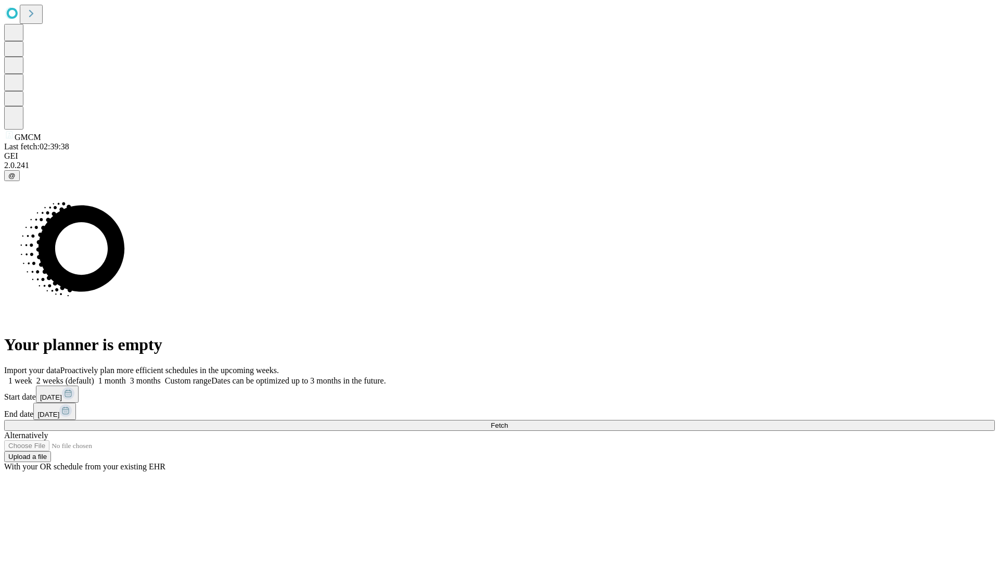 The height and width of the screenshot is (562, 999). Describe the element at coordinates (28, 456) in the screenshot. I see `button: Upload a file` at that location.